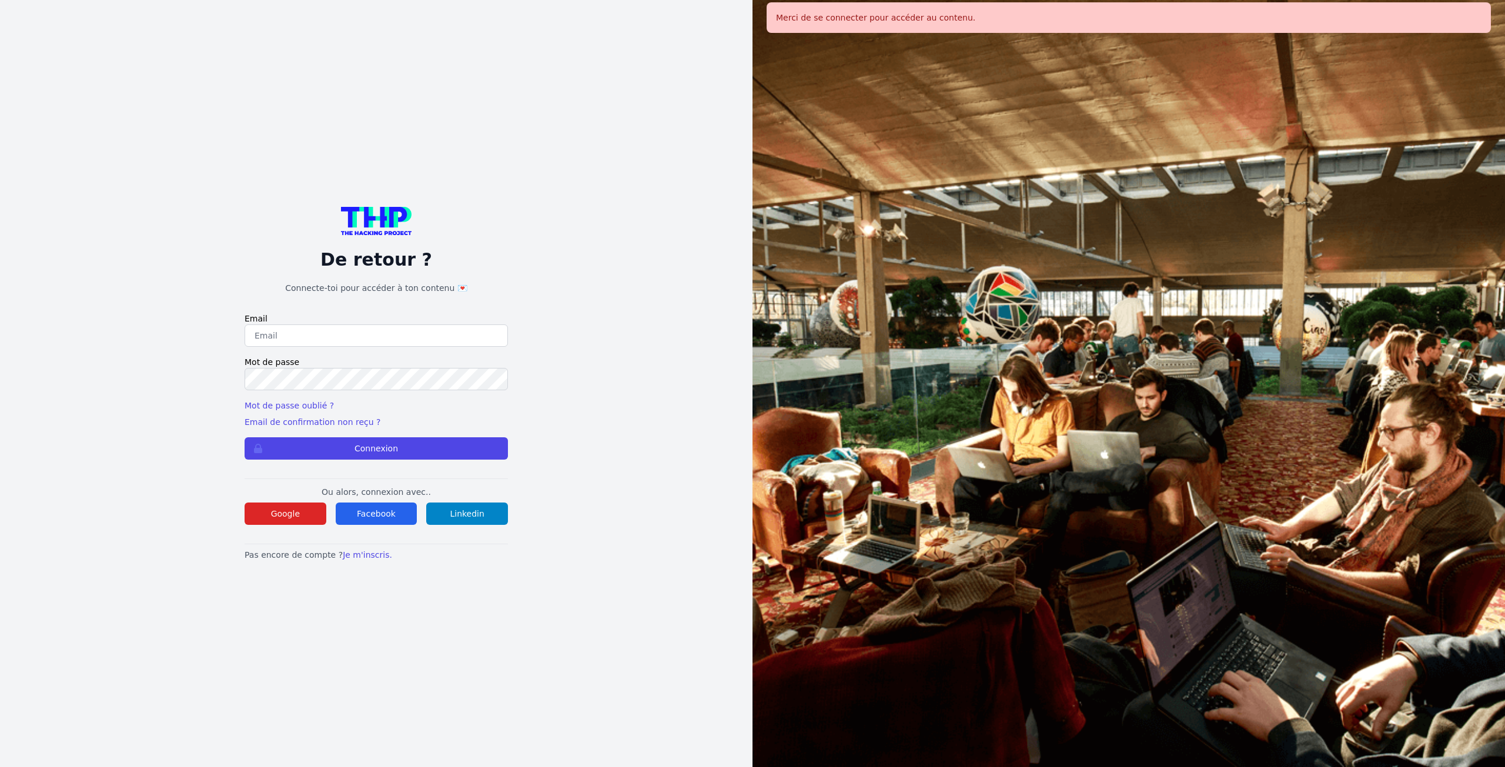  What do you see at coordinates (376, 555) in the screenshot?
I see `p: Pas encore de compte ?` at bounding box center [376, 555].